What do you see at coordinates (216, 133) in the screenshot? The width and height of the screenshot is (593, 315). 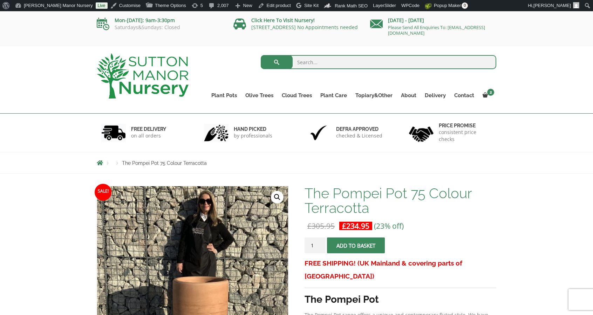 I see `img: 2.jpg` at bounding box center [216, 133].